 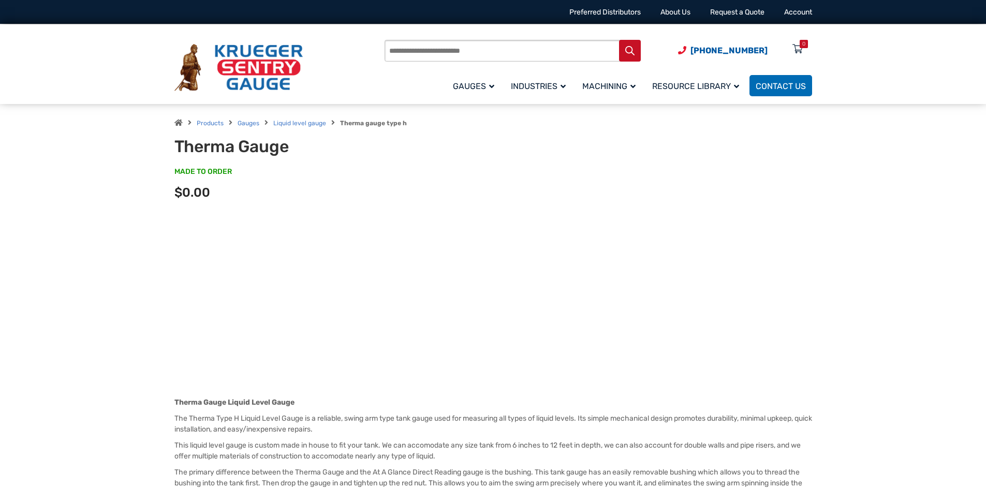 What do you see at coordinates (192, 192) in the screenshot?
I see `span: $0.00` at bounding box center [192, 192].